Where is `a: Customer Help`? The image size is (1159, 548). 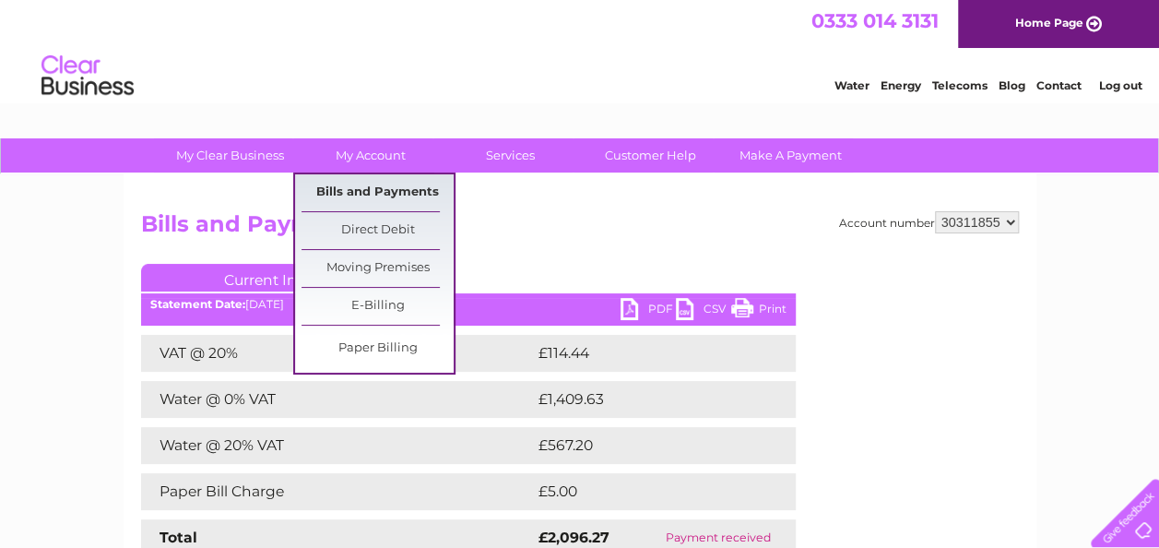 a: Customer Help is located at coordinates (650, 155).